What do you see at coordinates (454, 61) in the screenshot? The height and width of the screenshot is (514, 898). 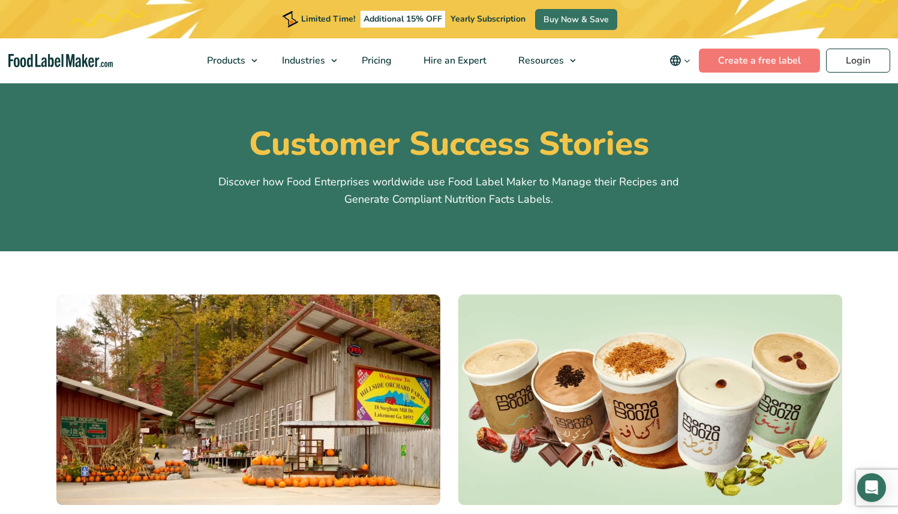 I see `span: Hire an Expert` at bounding box center [454, 61].